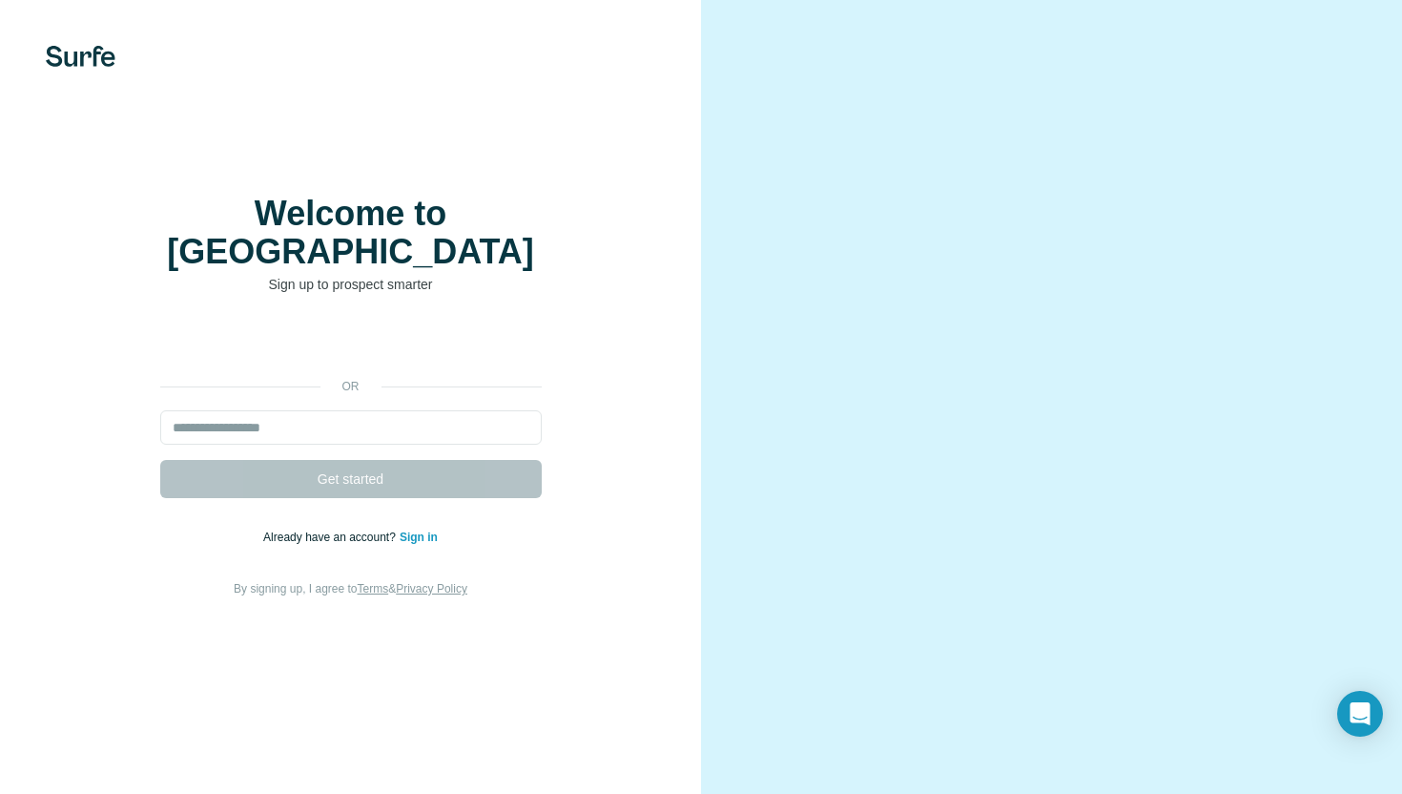  What do you see at coordinates (431, 589) in the screenshot?
I see `a: Privacy Policy` at bounding box center [431, 589].